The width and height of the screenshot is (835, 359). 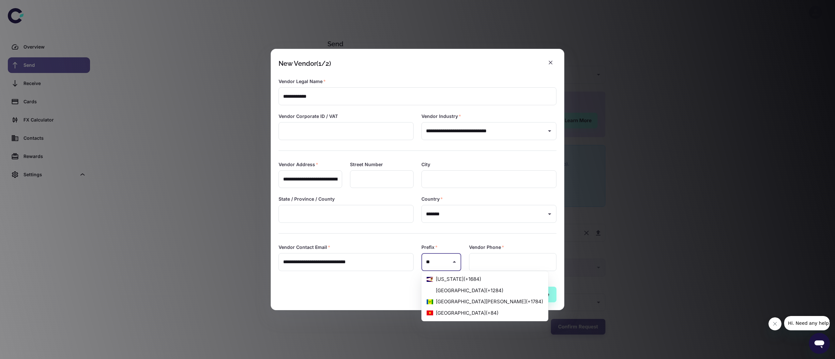 I want to click on label: Street Number, so click(x=366, y=165).